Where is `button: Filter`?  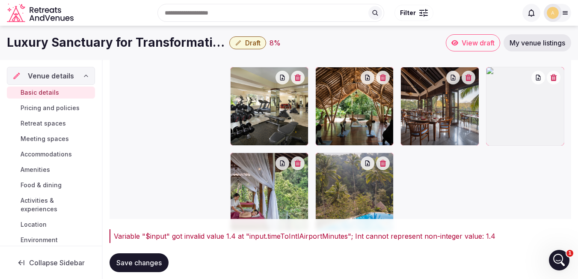
button: Filter is located at coordinates (414, 13).